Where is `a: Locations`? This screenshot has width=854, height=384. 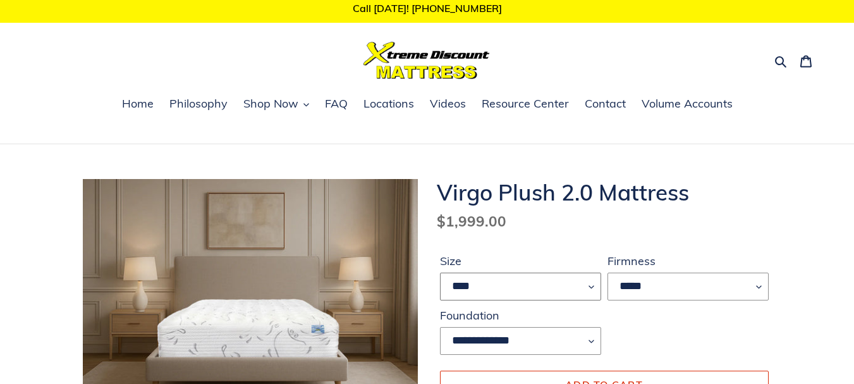
a: Locations is located at coordinates (389, 104).